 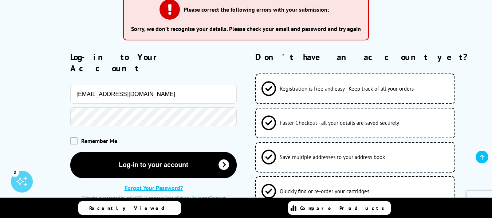 What do you see at coordinates (332, 157) in the screenshot?
I see `span: Save multiple addresses to your address book` at bounding box center [332, 157].